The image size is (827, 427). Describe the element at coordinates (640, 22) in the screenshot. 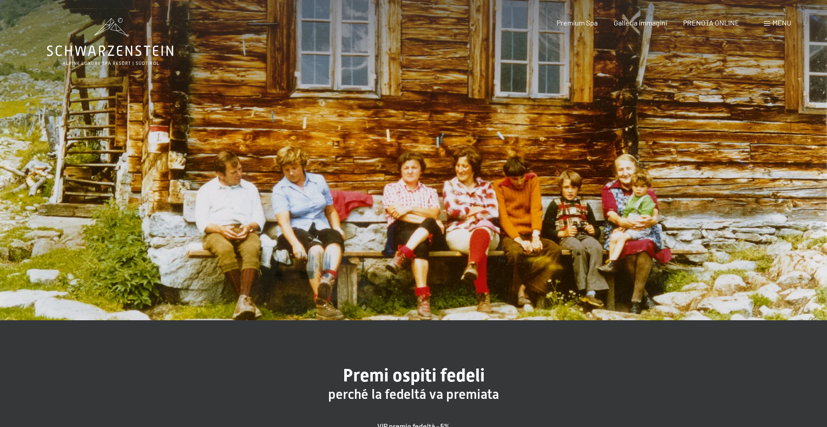

I see `span: Galleria immagini` at that location.